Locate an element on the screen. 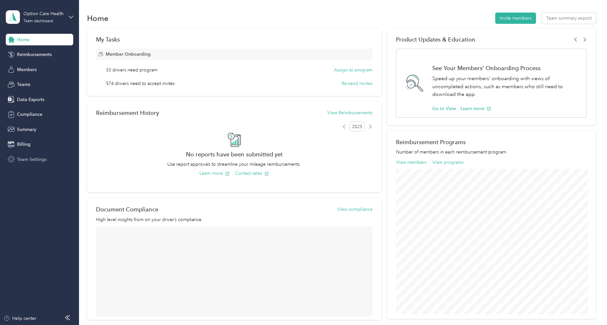 The width and height of the screenshot is (607, 325). span: Teams is located at coordinates (23, 84).